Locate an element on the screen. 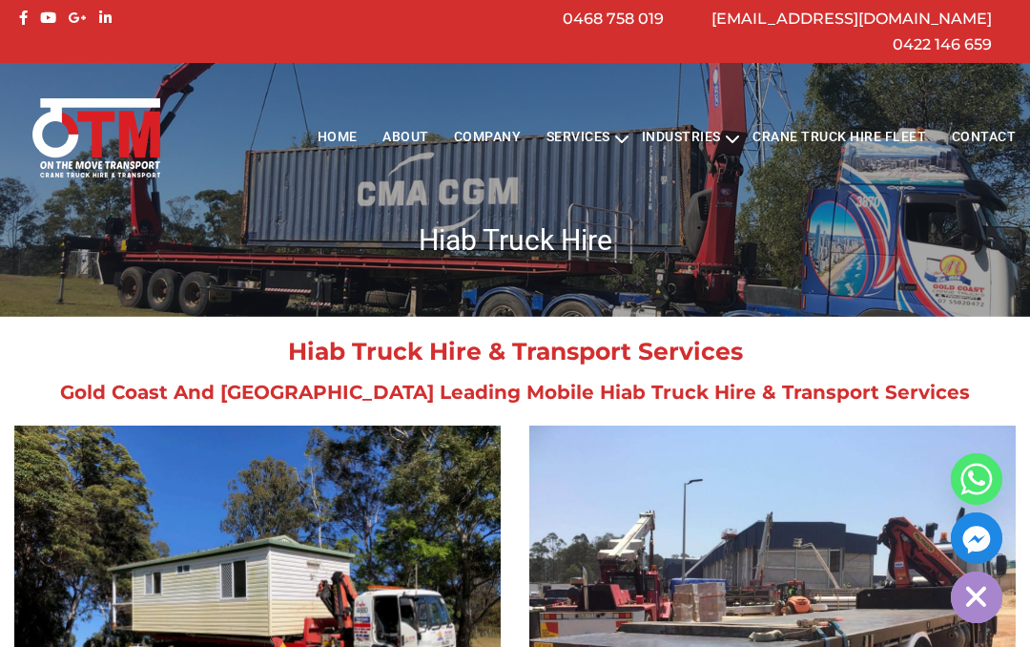 This screenshot has height=647, width=1030. a: Home is located at coordinates (337, 139).